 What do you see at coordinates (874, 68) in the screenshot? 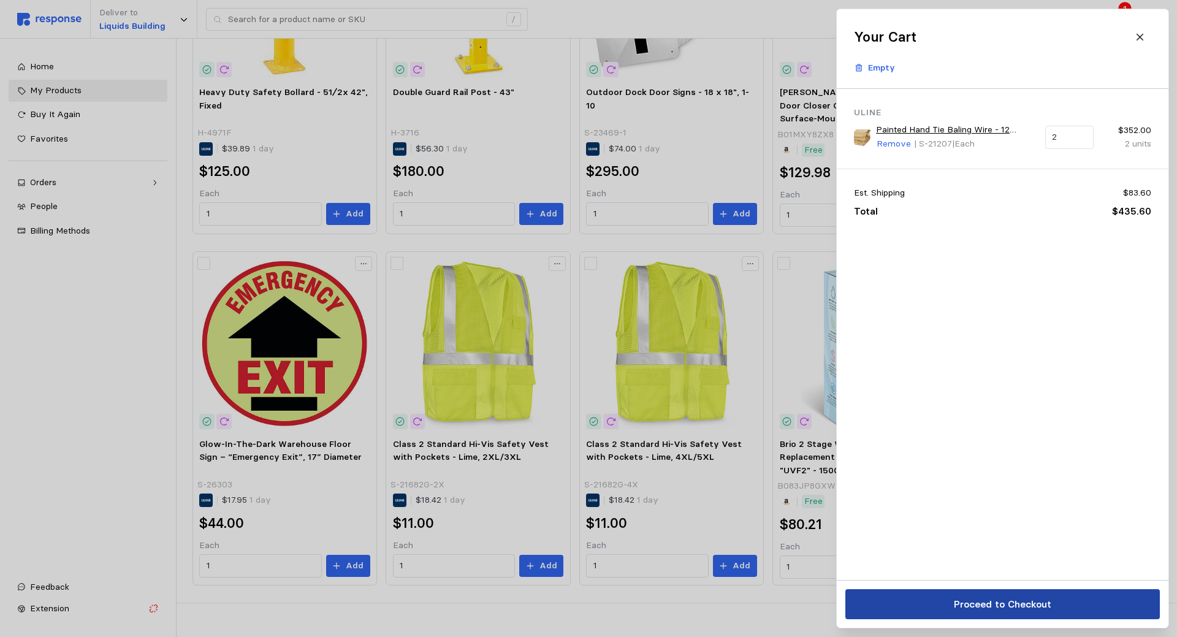
I see `button: Empty` at bounding box center [874, 68].